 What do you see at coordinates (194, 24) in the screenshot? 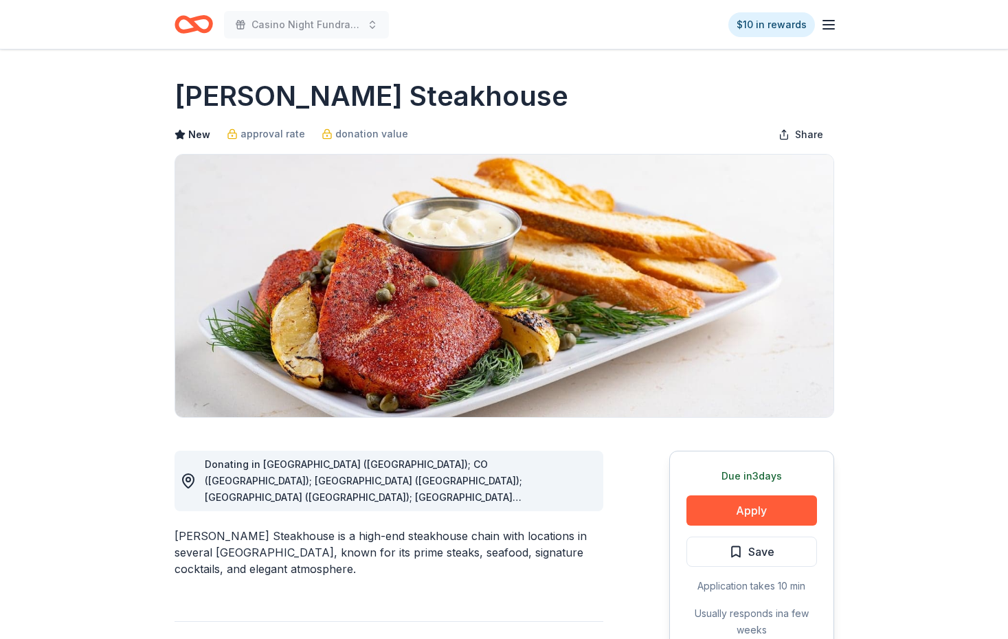
I see `a: Home` at bounding box center [194, 24].